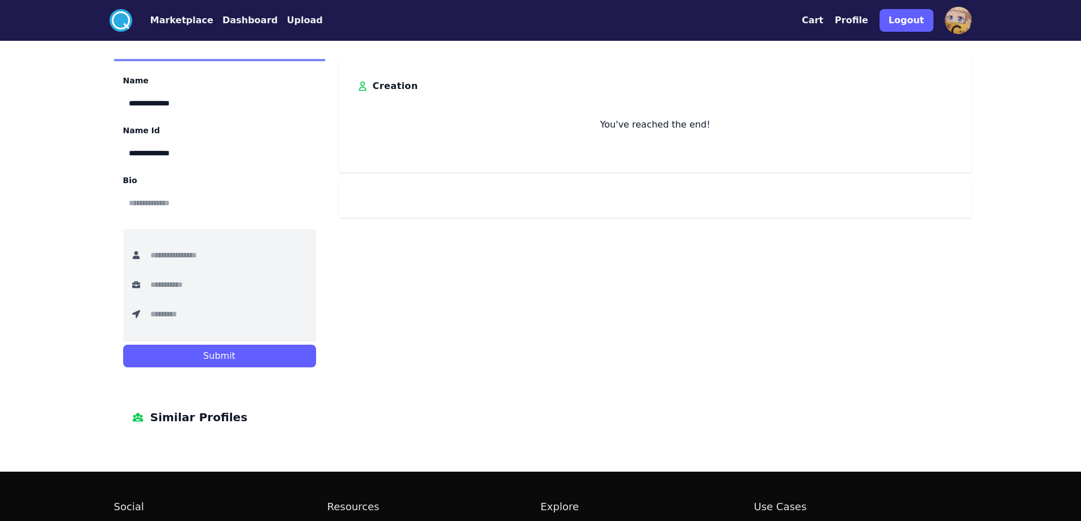 Image resolution: width=1081 pixels, height=521 pixels. I want to click on a: Upload, so click(300, 20).